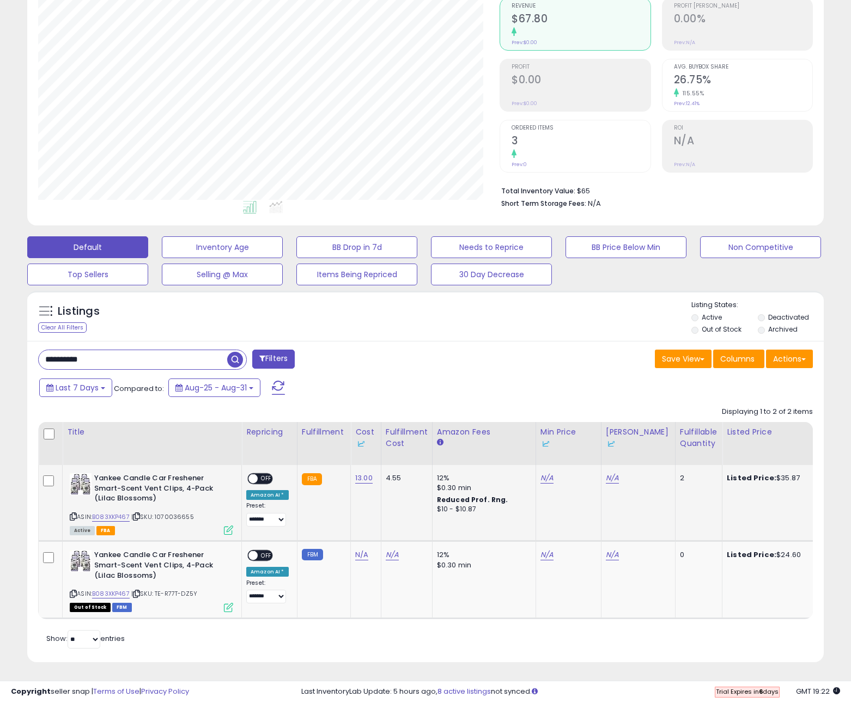 This screenshot has width=851, height=703. I want to click on div: $24.60, so click(772, 555).